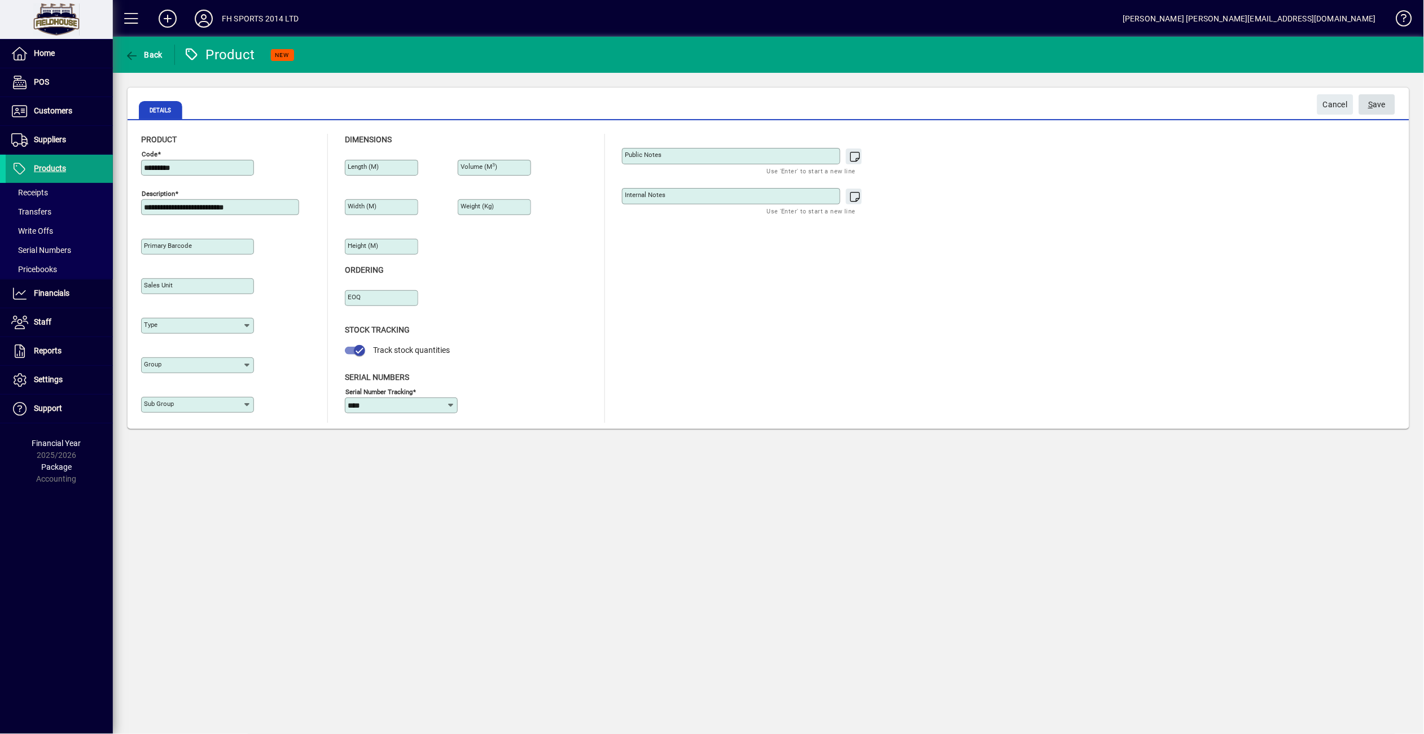 The height and width of the screenshot is (734, 1424). What do you see at coordinates (1399, 20) in the screenshot?
I see `a: Knowledge Base` at bounding box center [1399, 20].